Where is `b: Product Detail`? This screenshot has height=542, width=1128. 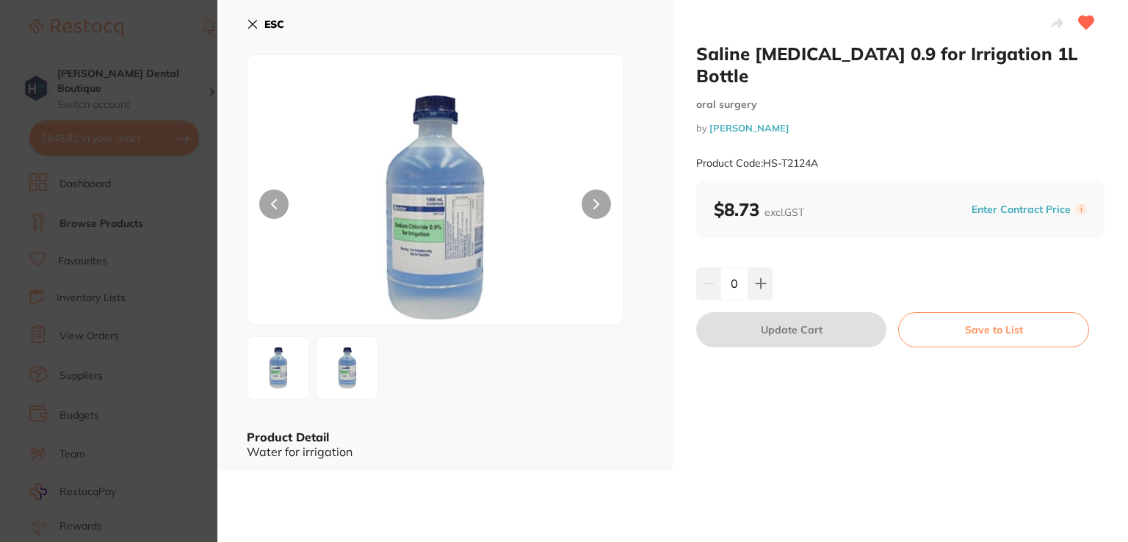 b: Product Detail is located at coordinates (288, 437).